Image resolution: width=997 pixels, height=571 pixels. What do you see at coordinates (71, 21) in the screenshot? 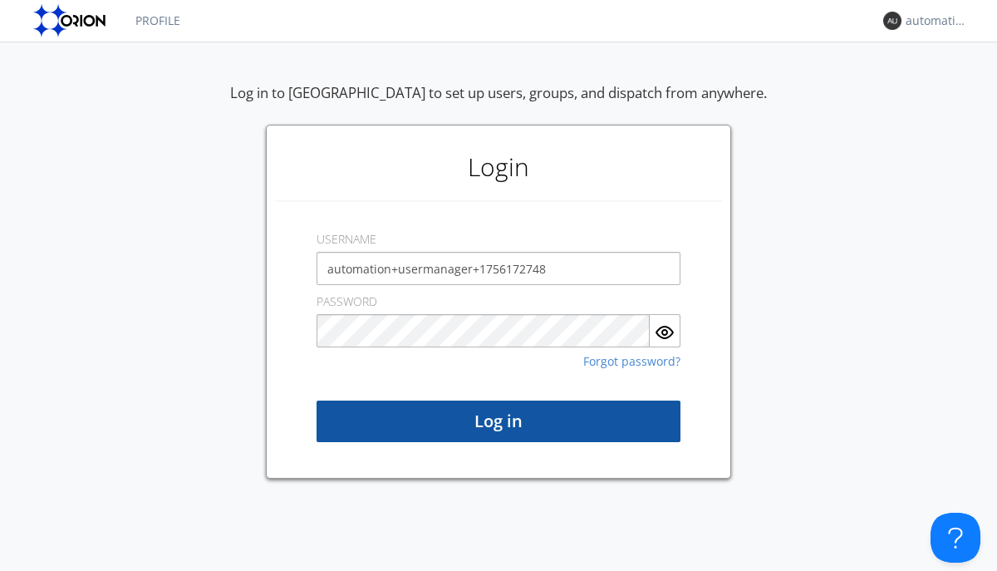
I see `img: orion-labs-logo.svg` at bounding box center [71, 21].